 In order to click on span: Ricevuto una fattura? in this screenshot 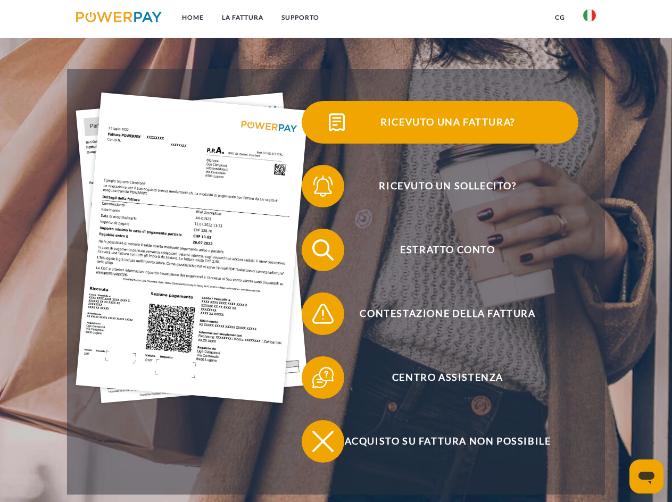, I will do `click(447, 122)`.